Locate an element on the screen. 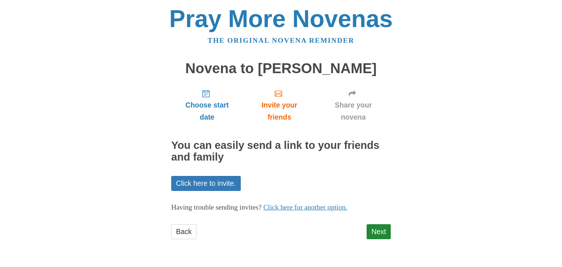 The image size is (562, 267). span: Share your novena is located at coordinates (353, 111).